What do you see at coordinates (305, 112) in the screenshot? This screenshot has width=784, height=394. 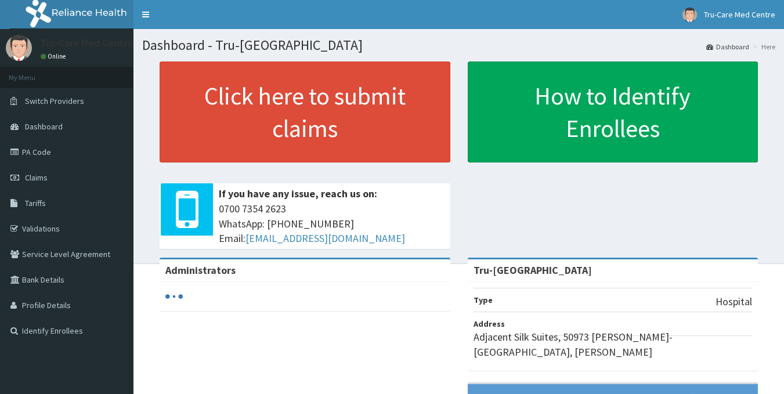 I see `a: Click here to submit claims` at bounding box center [305, 112].